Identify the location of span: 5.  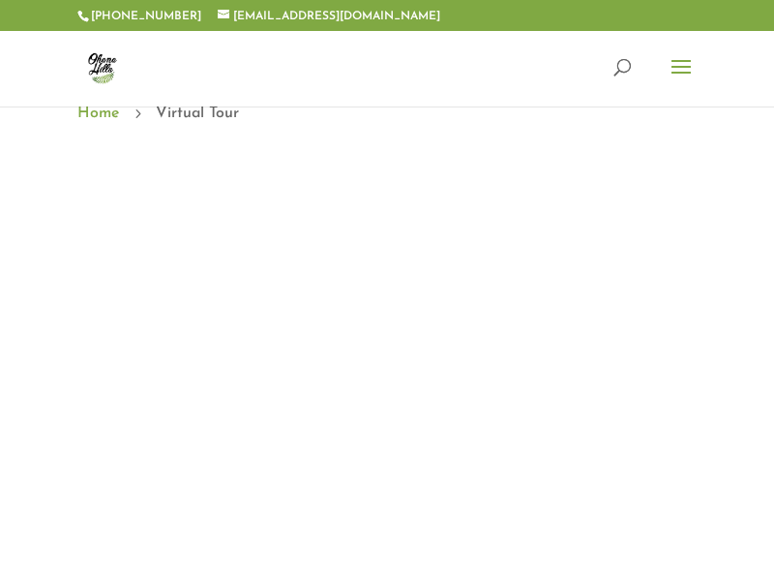
(137, 113).